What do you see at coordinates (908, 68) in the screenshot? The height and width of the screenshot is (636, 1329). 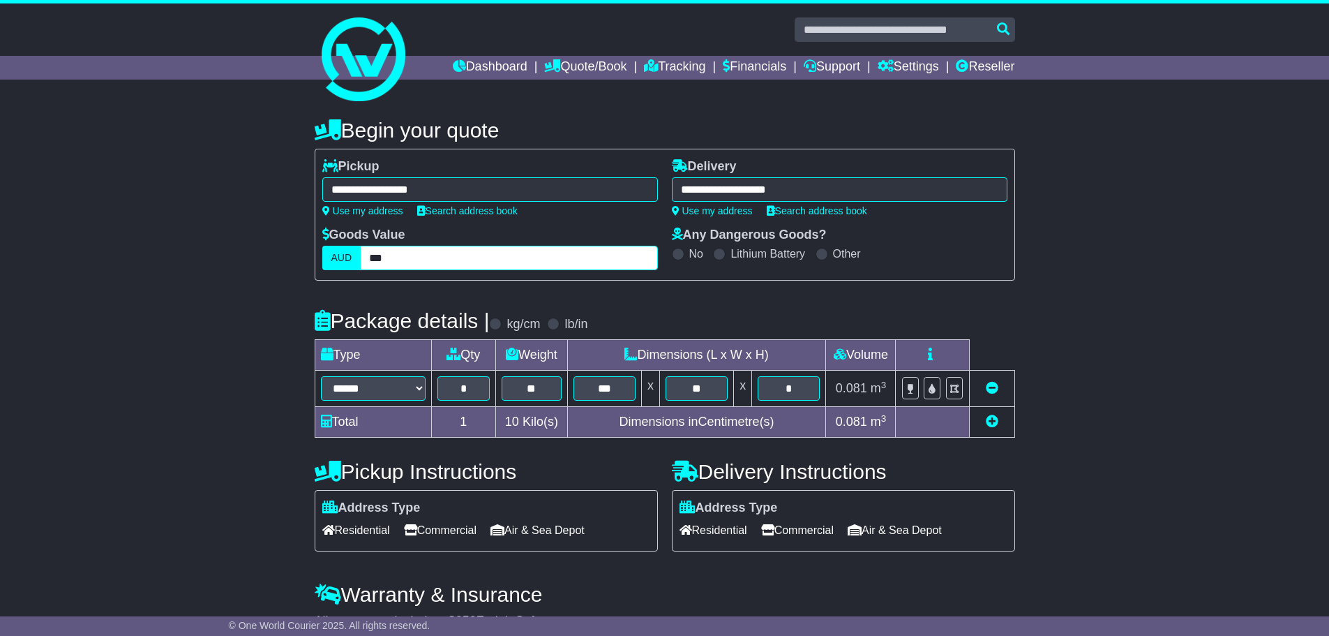 I see `a: Settings` at bounding box center [908, 68].